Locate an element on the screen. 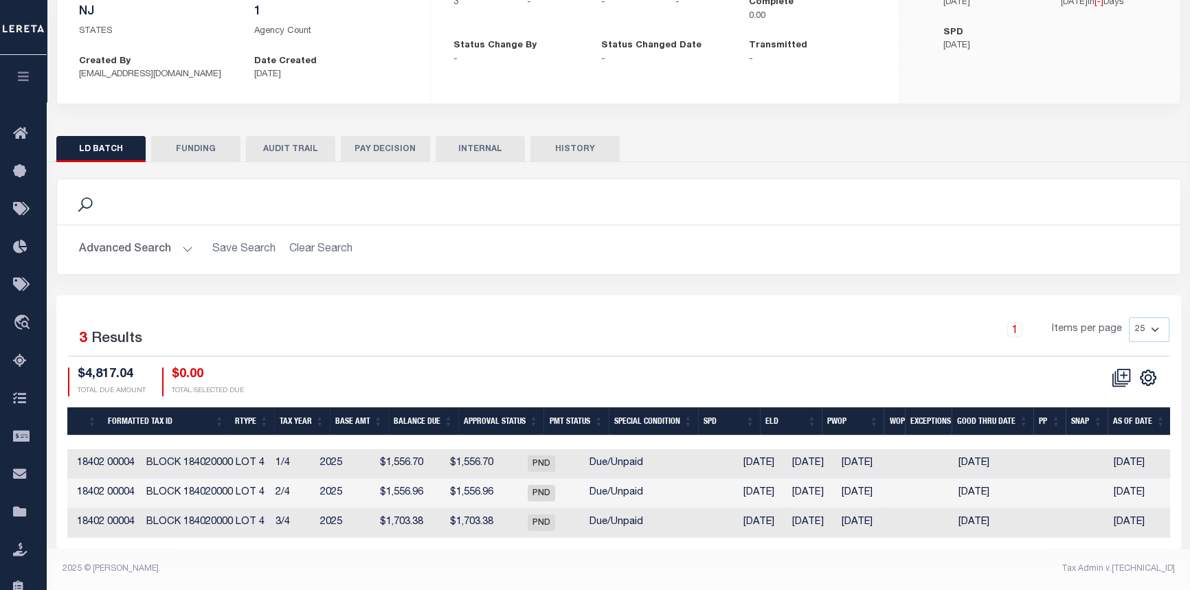 The width and height of the screenshot is (1190, 590). label: Results is located at coordinates (117, 340).